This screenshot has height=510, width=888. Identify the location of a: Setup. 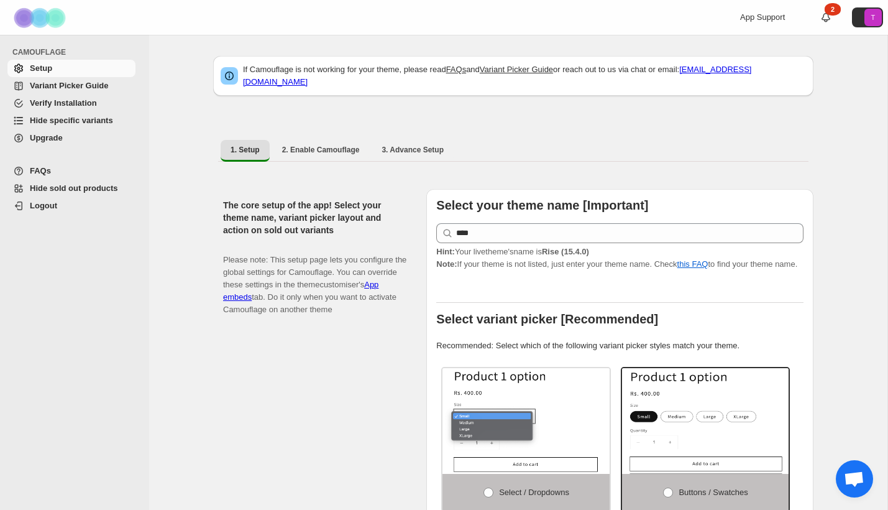
(71, 68).